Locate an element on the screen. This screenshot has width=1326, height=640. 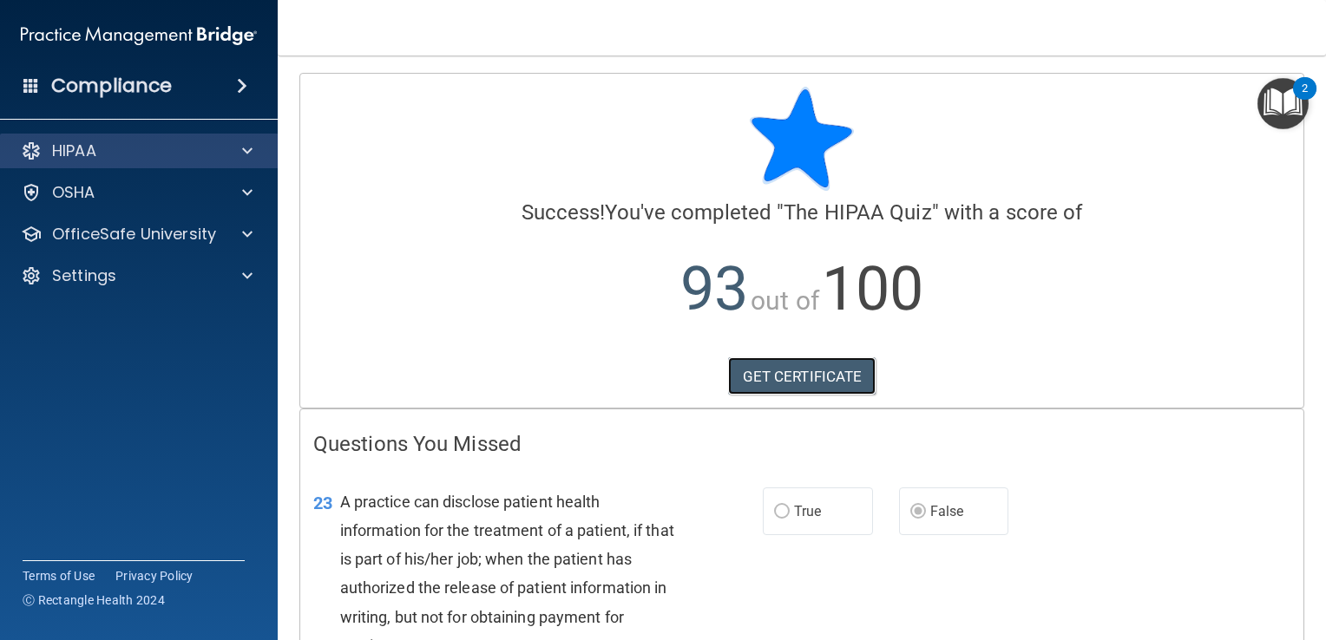
span: True is located at coordinates (807, 511).